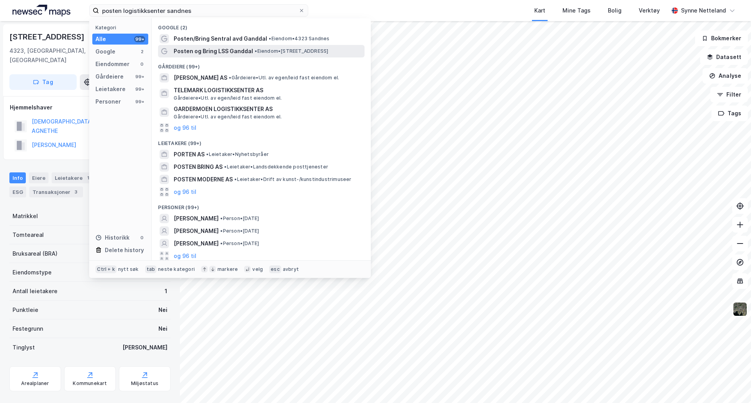 The width and height of the screenshot is (751, 403). Describe the element at coordinates (106, 270) in the screenshot. I see `div: Ctrl + k` at that location.